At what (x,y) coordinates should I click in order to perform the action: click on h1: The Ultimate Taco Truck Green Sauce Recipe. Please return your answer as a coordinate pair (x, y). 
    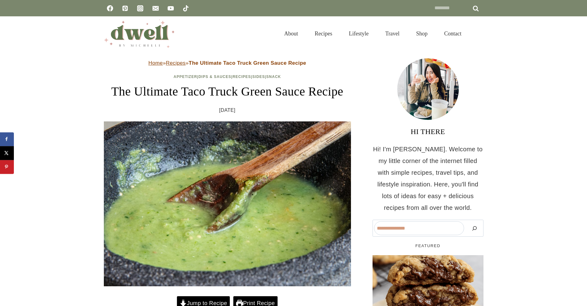
    Looking at the image, I should click on (227, 92).